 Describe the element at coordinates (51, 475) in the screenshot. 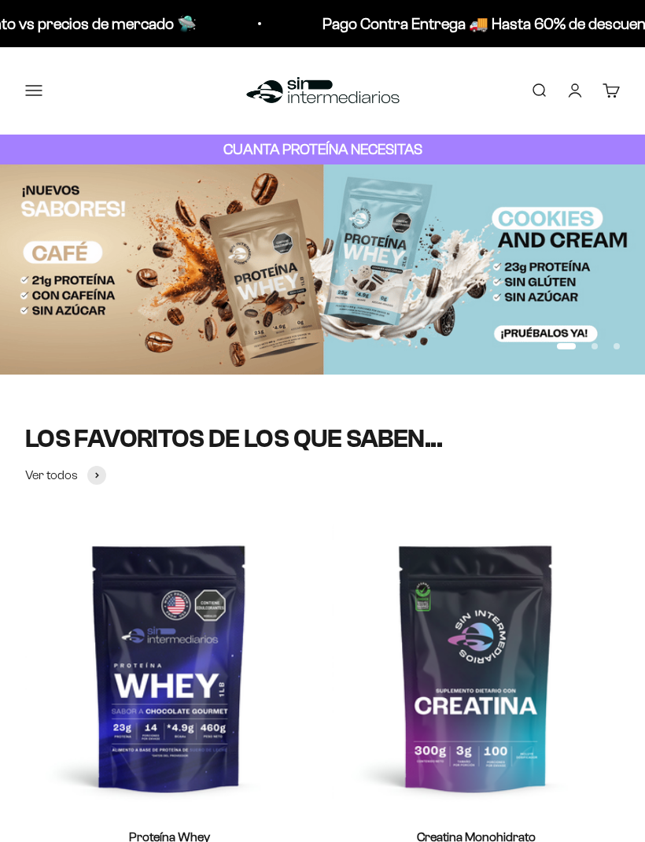

I see `span: Ver todos` at that location.